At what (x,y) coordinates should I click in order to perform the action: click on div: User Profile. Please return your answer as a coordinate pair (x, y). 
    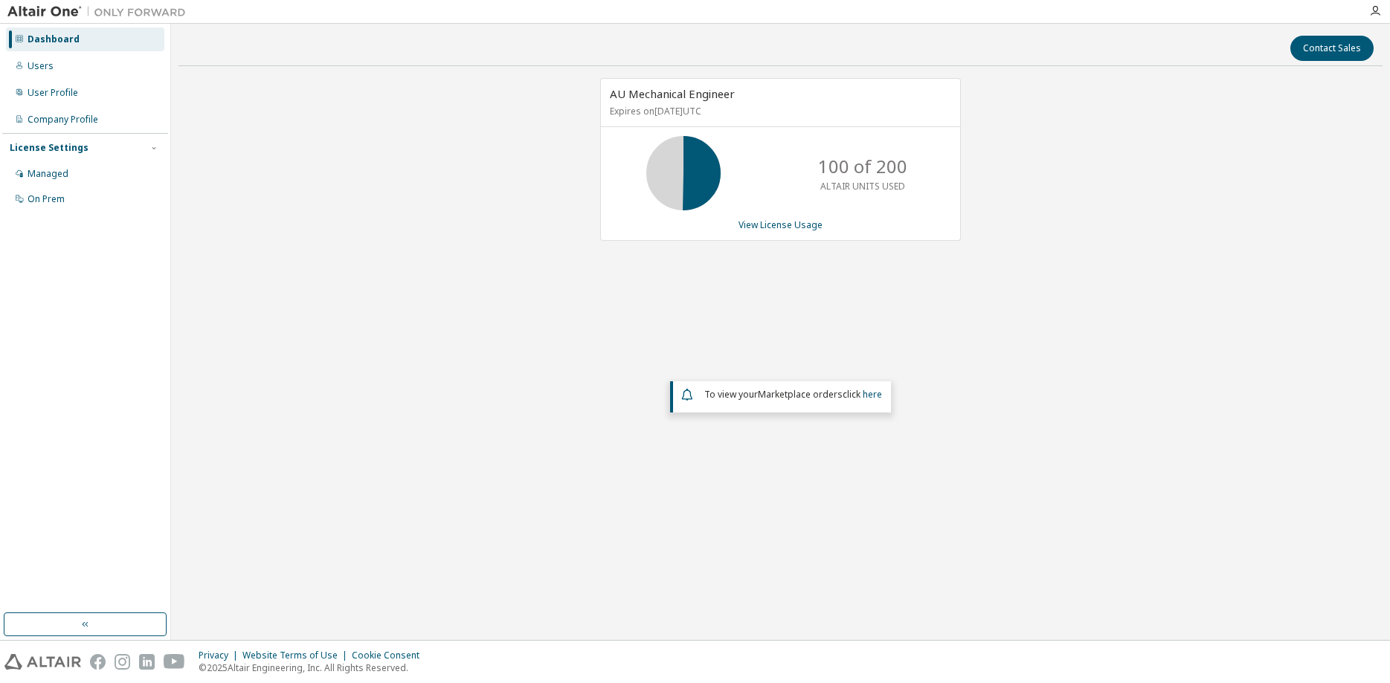
    Looking at the image, I should click on (53, 93).